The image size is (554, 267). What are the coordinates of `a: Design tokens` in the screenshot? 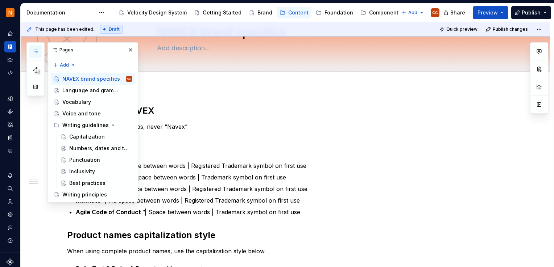 It's located at (10, 99).